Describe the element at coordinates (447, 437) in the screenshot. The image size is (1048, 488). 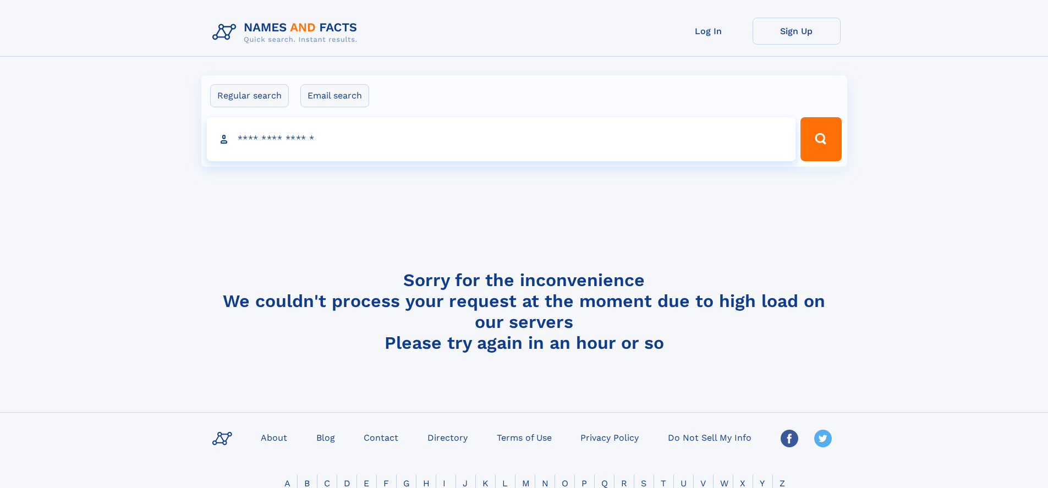
I see `a: Directory` at that location.